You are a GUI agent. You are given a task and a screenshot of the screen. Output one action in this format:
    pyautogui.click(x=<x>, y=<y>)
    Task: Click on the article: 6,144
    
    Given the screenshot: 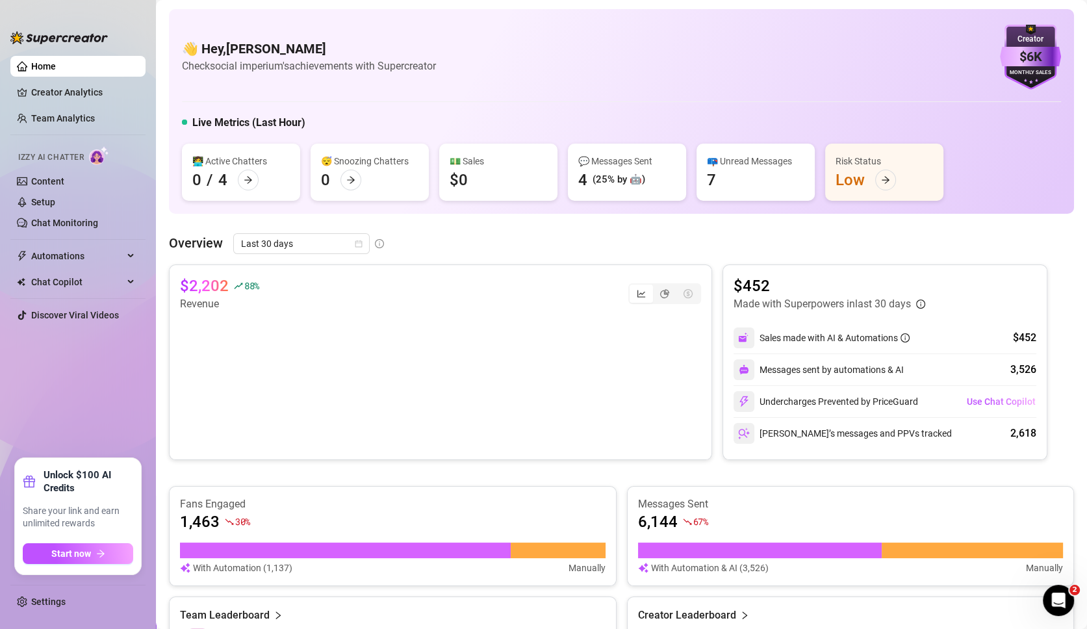 What is the action you would take?
    pyautogui.click(x=658, y=522)
    